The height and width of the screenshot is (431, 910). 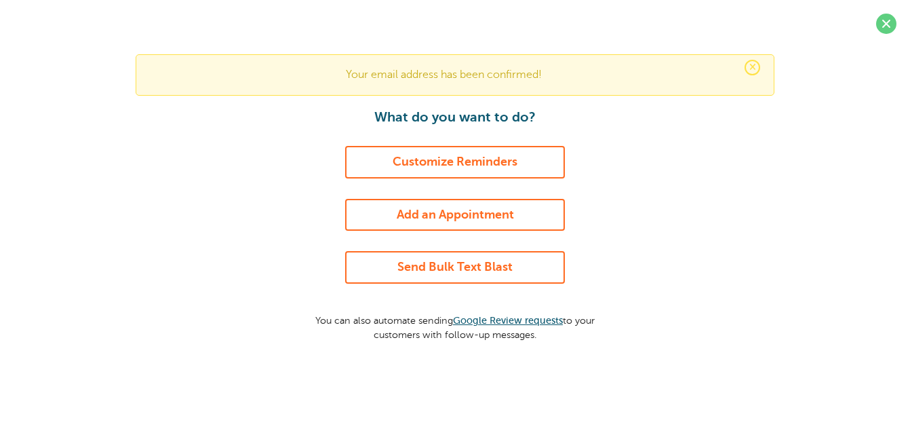 What do you see at coordinates (455, 162) in the screenshot?
I see `a: Customize Reminders` at bounding box center [455, 162].